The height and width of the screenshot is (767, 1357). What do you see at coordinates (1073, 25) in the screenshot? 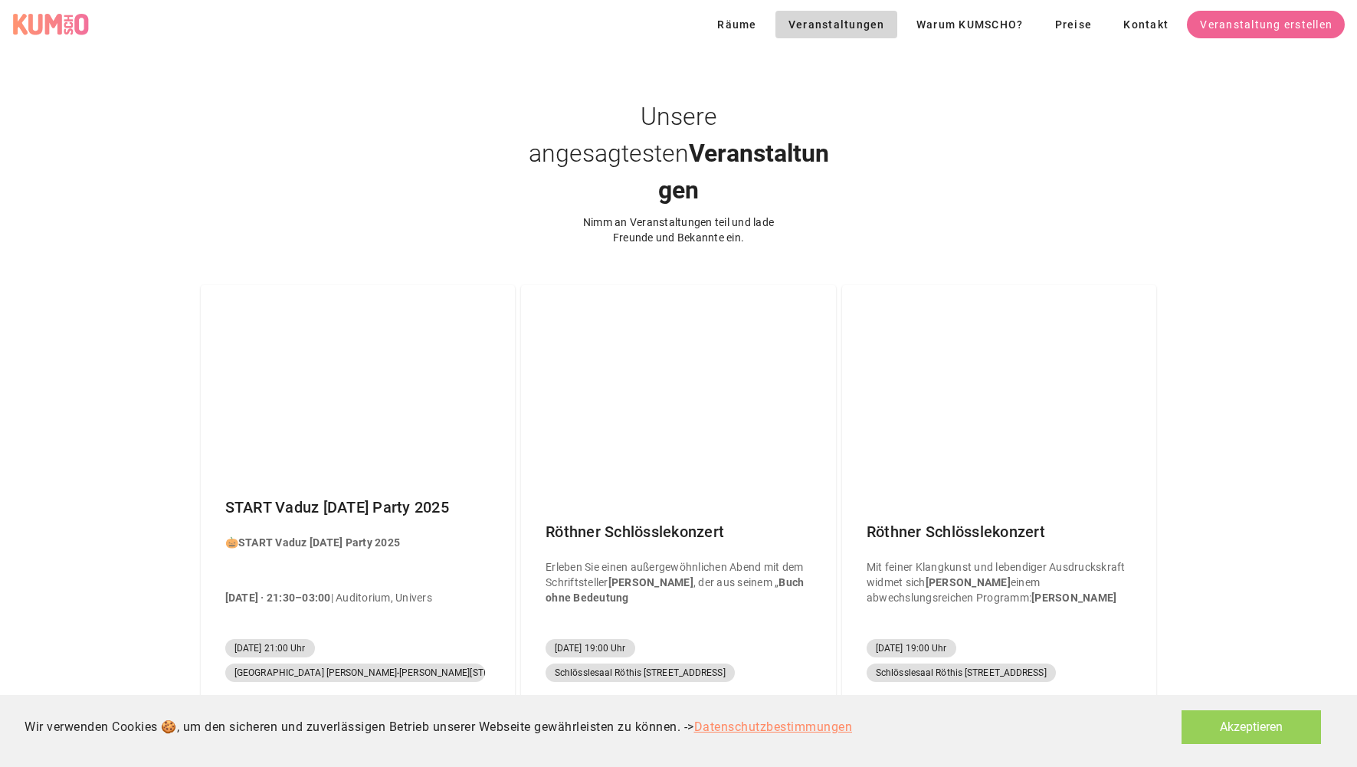
I see `span: Preise` at bounding box center [1073, 25].